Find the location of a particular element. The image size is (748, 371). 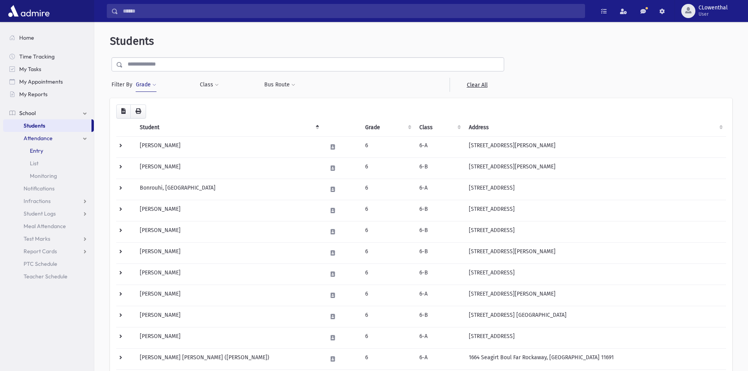

a: Notifications is located at coordinates (48, 189).